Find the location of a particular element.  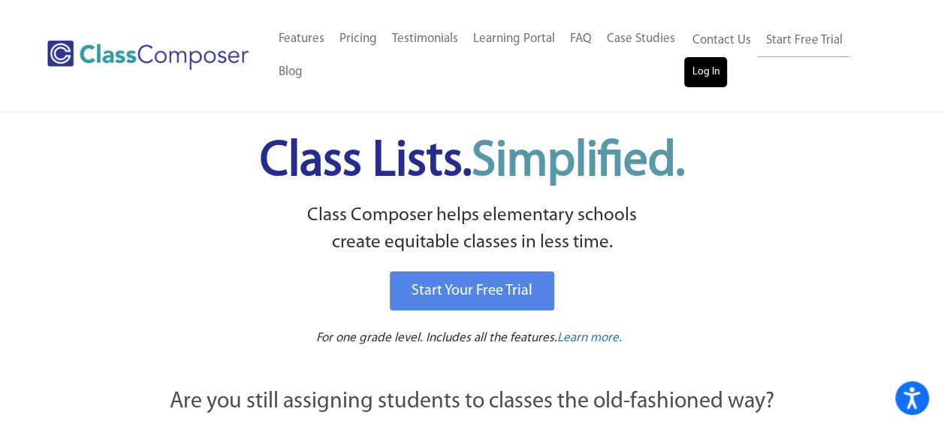

a: Testimonials is located at coordinates (425, 39).